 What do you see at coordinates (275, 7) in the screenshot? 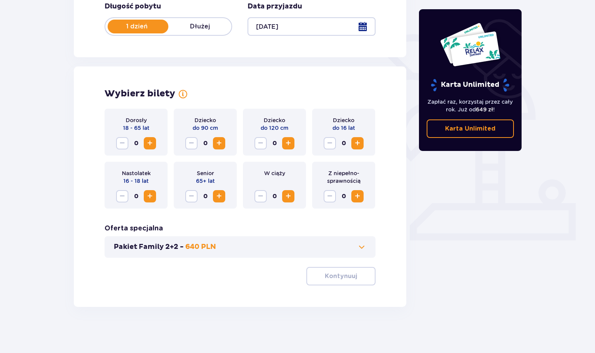
I see `p: Data przyjazdu` at bounding box center [275, 7].